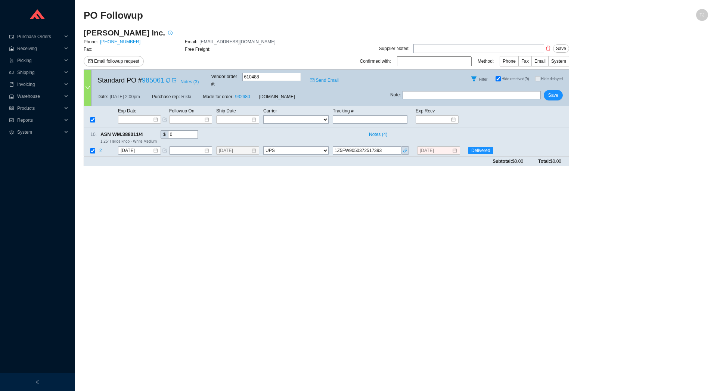  Describe the element at coordinates (12, 37) in the screenshot. I see `span: credit-card` at that location.